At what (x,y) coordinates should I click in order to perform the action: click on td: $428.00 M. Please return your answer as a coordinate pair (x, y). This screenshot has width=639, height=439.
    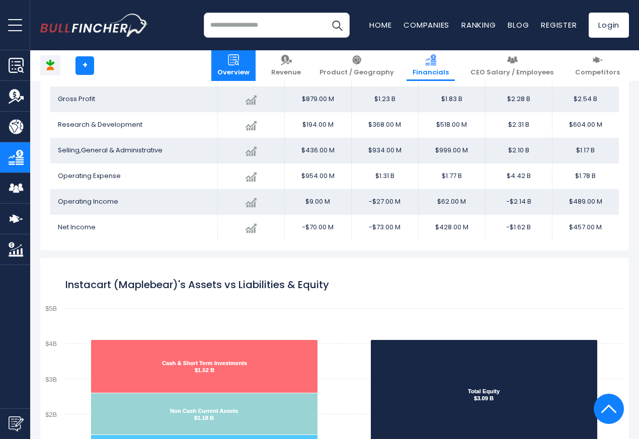
    Looking at the image, I should click on (451, 227).